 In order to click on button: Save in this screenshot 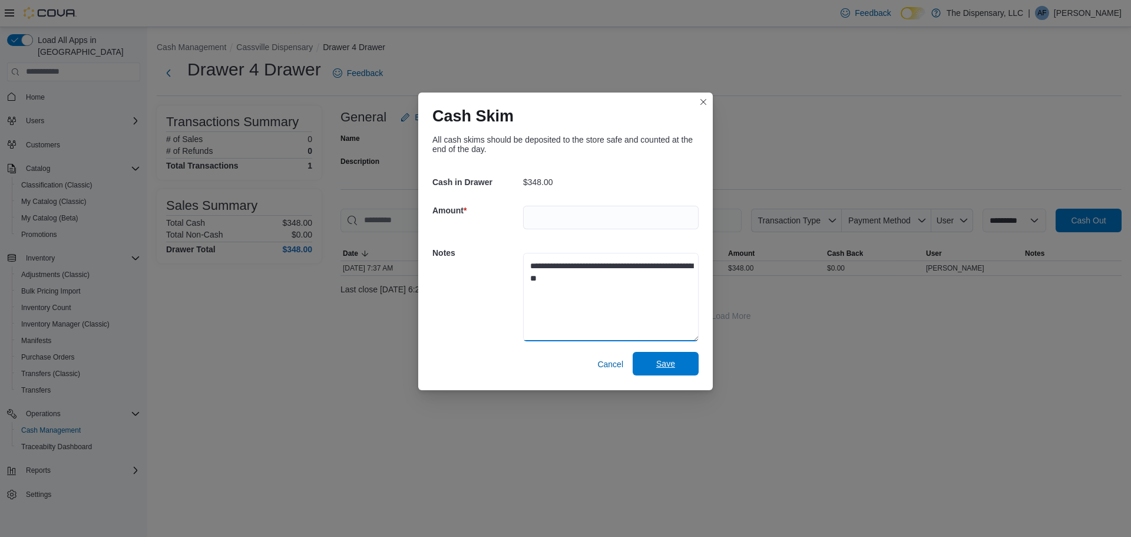, I will do `click(666, 363)`.